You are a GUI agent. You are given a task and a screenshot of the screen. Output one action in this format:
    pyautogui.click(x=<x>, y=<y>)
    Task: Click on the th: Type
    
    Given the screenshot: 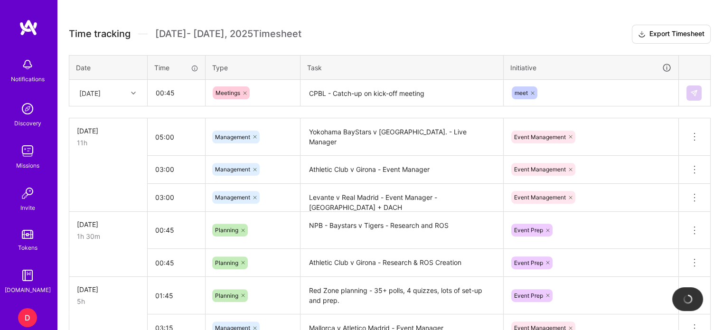 What is the action you would take?
    pyautogui.click(x=253, y=67)
    